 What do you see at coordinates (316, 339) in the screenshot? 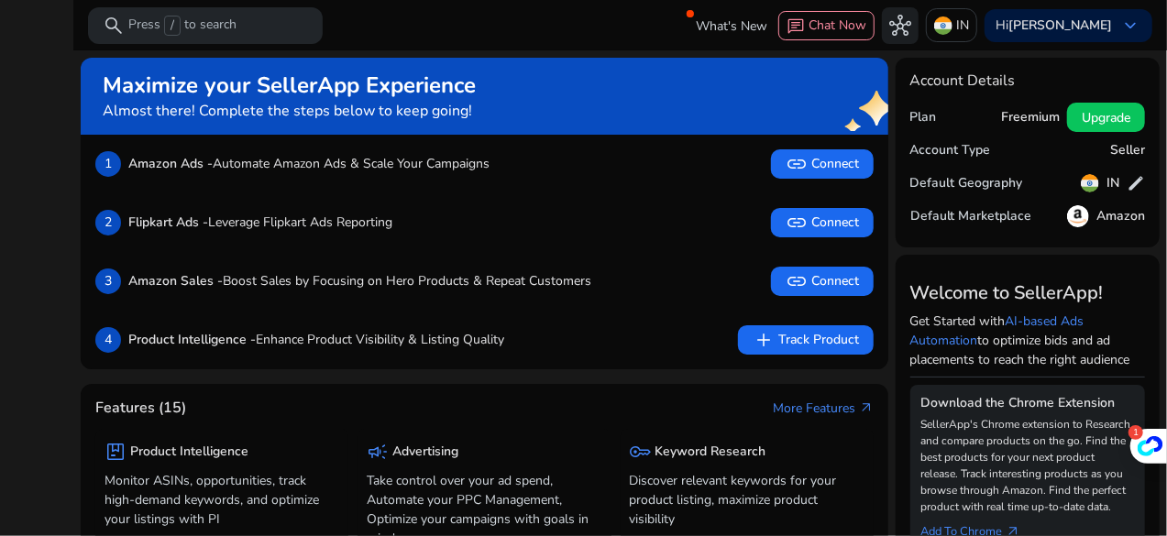
I see `p: Enhance Product Visibility & Listing Quality` at bounding box center [316, 339].